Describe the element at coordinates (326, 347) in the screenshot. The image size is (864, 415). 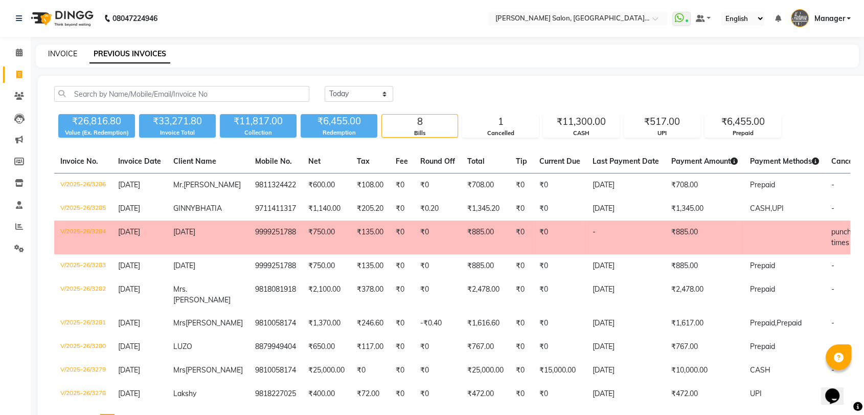
I see `td: ₹650.00` at that location.